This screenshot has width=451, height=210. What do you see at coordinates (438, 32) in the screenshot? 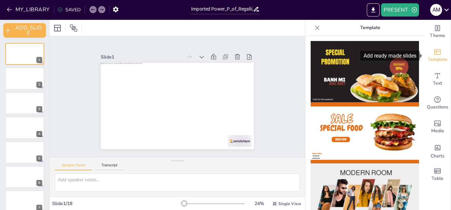
I see `div: Change the overall theme` at bounding box center [438, 32].